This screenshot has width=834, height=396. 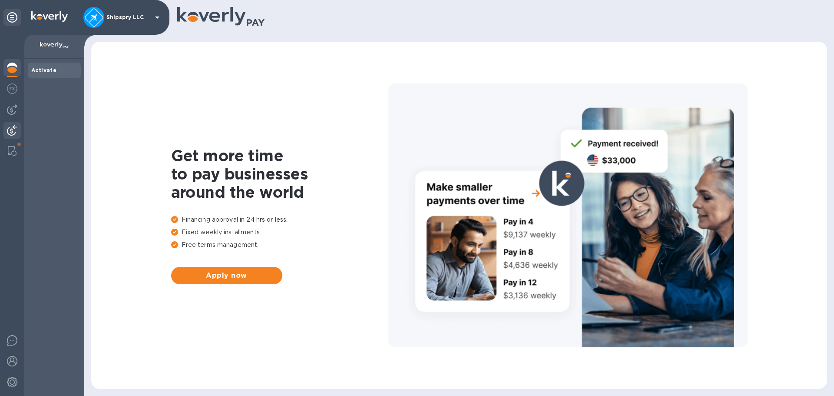 What do you see at coordinates (227, 276) in the screenshot?
I see `button: Apply now` at bounding box center [227, 276].